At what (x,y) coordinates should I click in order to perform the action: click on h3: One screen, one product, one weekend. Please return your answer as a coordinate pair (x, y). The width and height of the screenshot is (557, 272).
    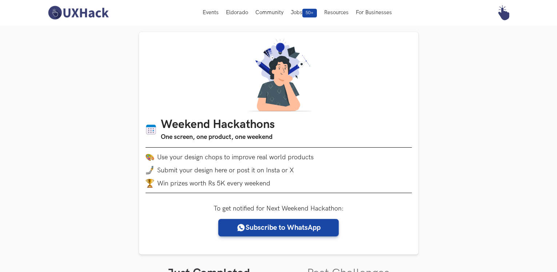
    Looking at the image, I should click on (218, 137).